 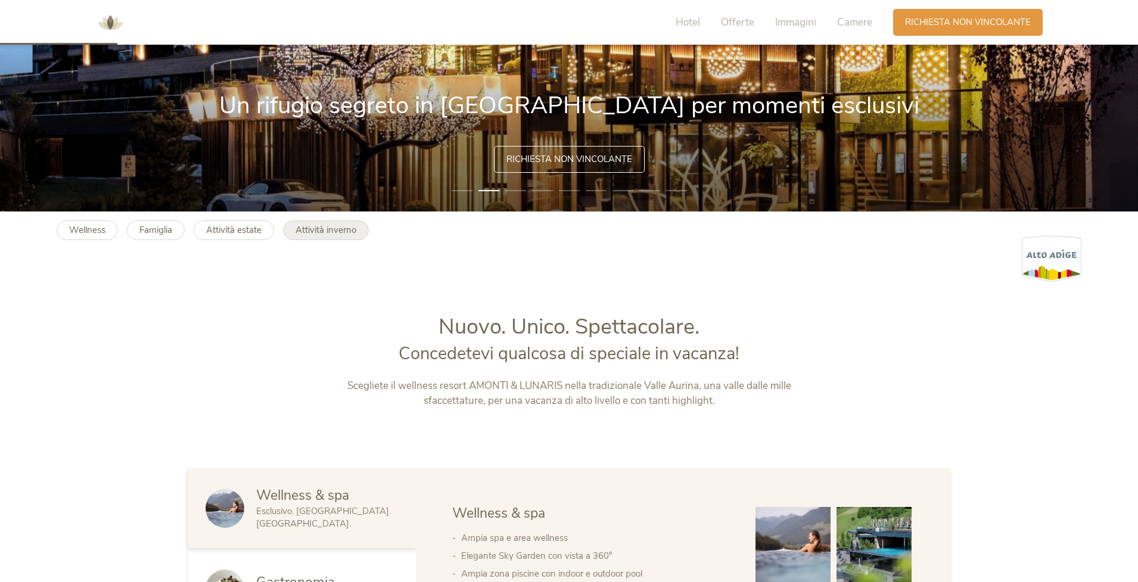 What do you see at coordinates (326, 230) in the screenshot?
I see `b: Attività inverno` at bounding box center [326, 230].